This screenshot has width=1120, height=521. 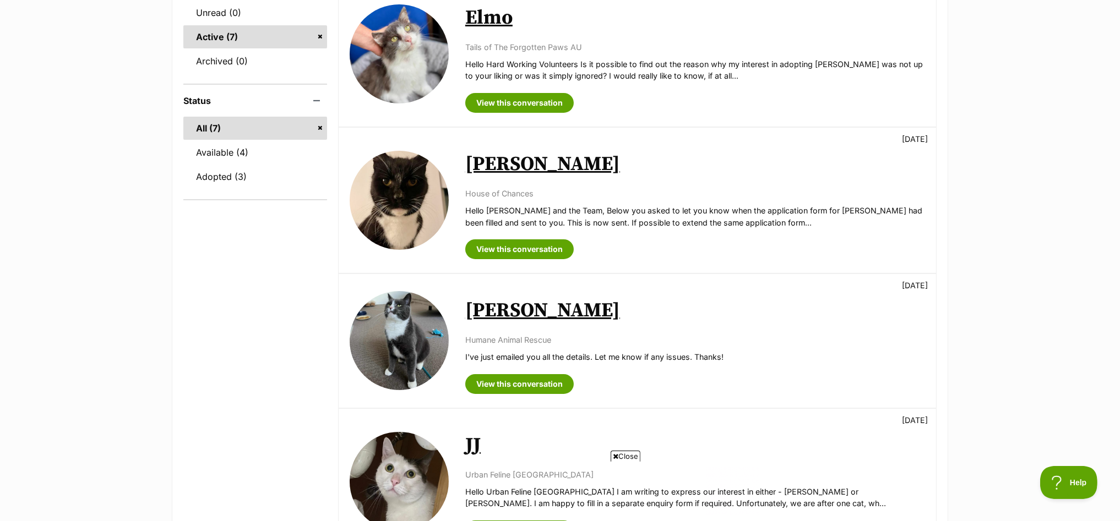 I want to click on img: Shelly, so click(x=399, y=200).